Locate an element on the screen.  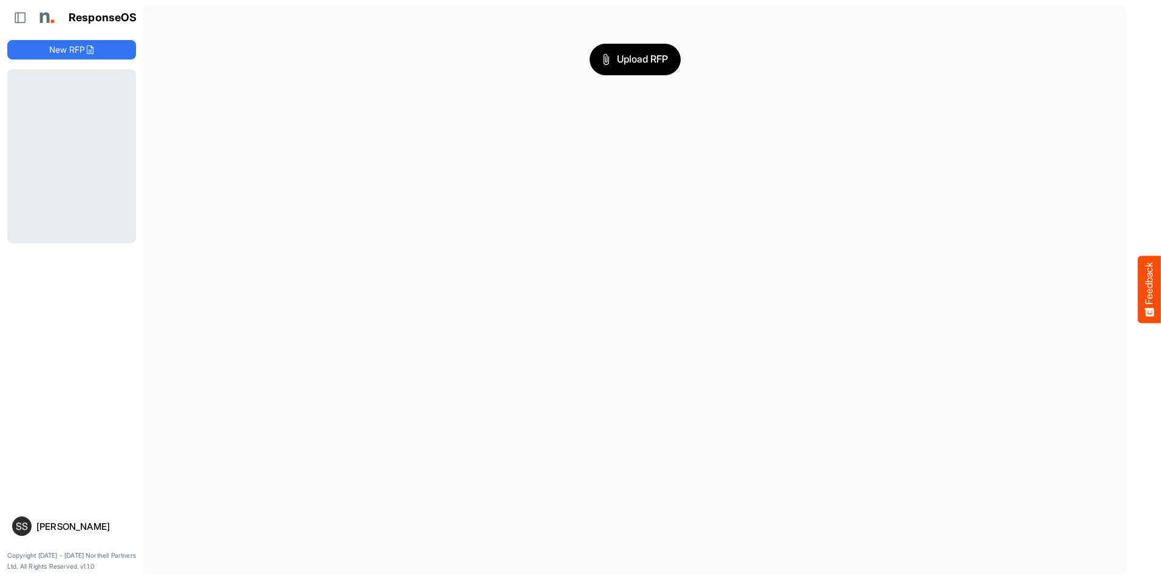
div: Loading... is located at coordinates (72, 156).